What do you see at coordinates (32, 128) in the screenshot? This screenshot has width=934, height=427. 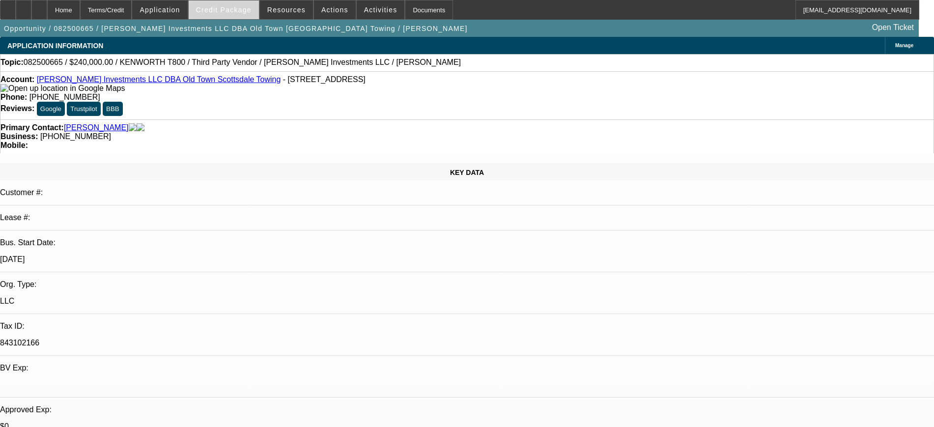 I see `strong: Primary Contact:` at bounding box center [32, 128].